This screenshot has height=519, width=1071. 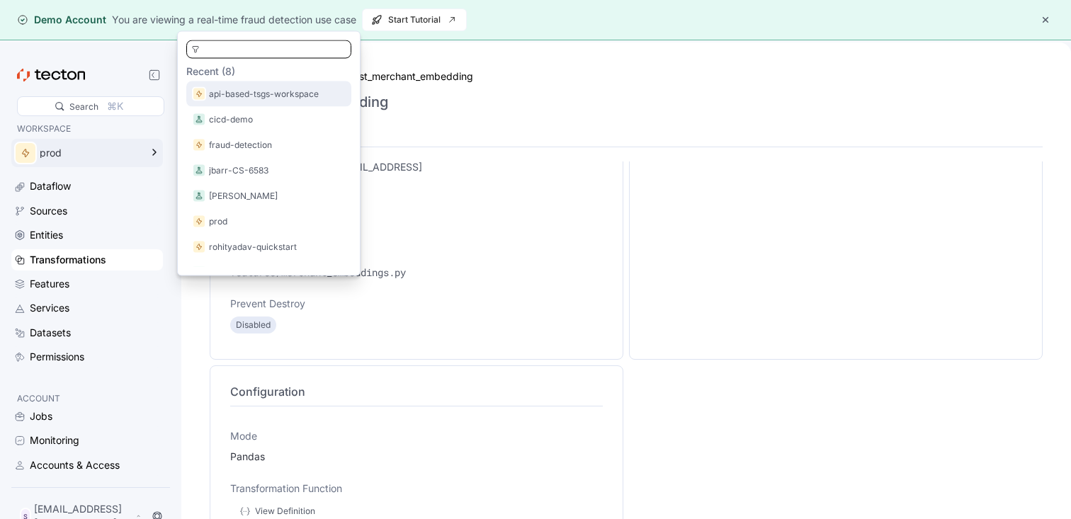 I want to click on a: Entities, so click(x=87, y=235).